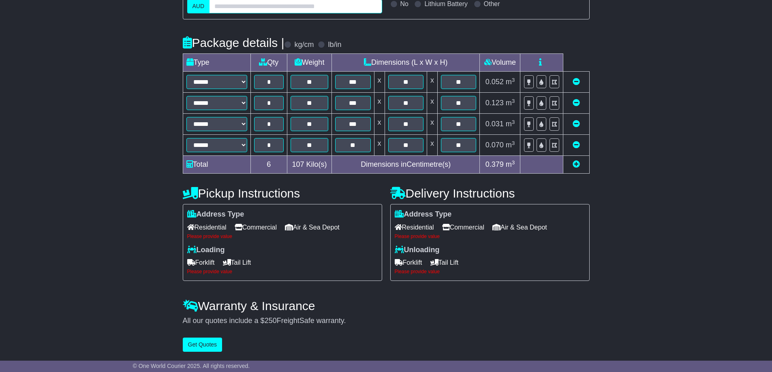 This screenshot has height=372, width=772. What do you see at coordinates (417, 250) in the screenshot?
I see `label: Unloading` at bounding box center [417, 250].